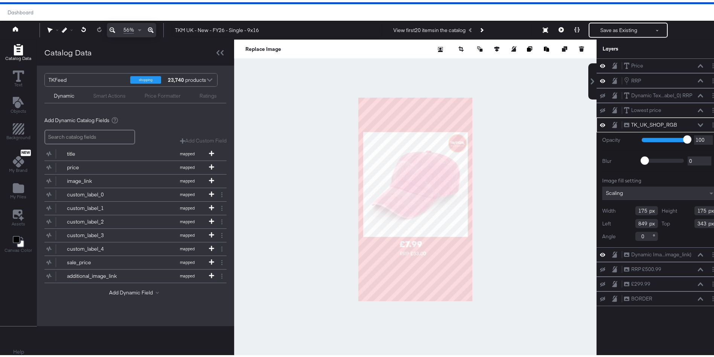  I want to click on div: custom_label_0mapped, so click(136, 192).